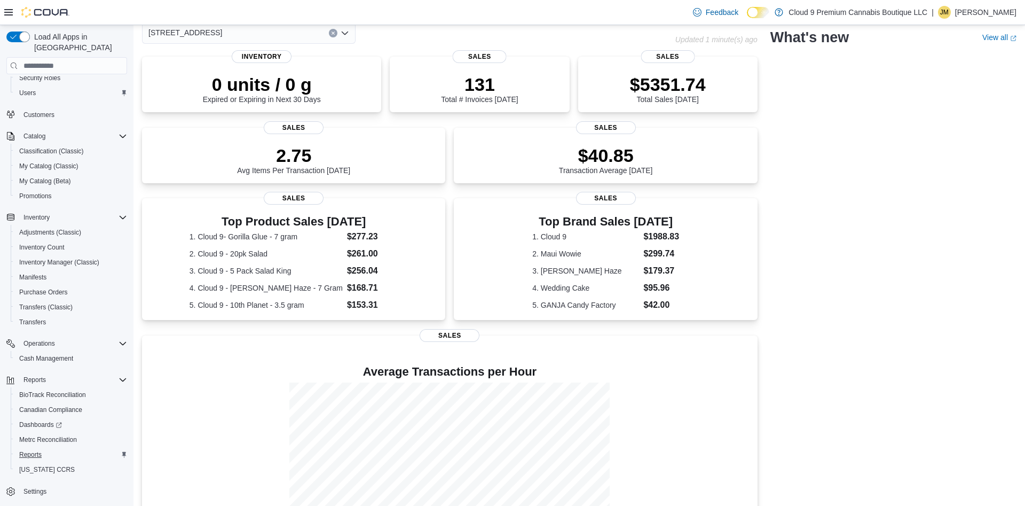 The height and width of the screenshot is (506, 1025). What do you see at coordinates (41, 424) in the screenshot?
I see `a: Dashboards` at bounding box center [41, 424].